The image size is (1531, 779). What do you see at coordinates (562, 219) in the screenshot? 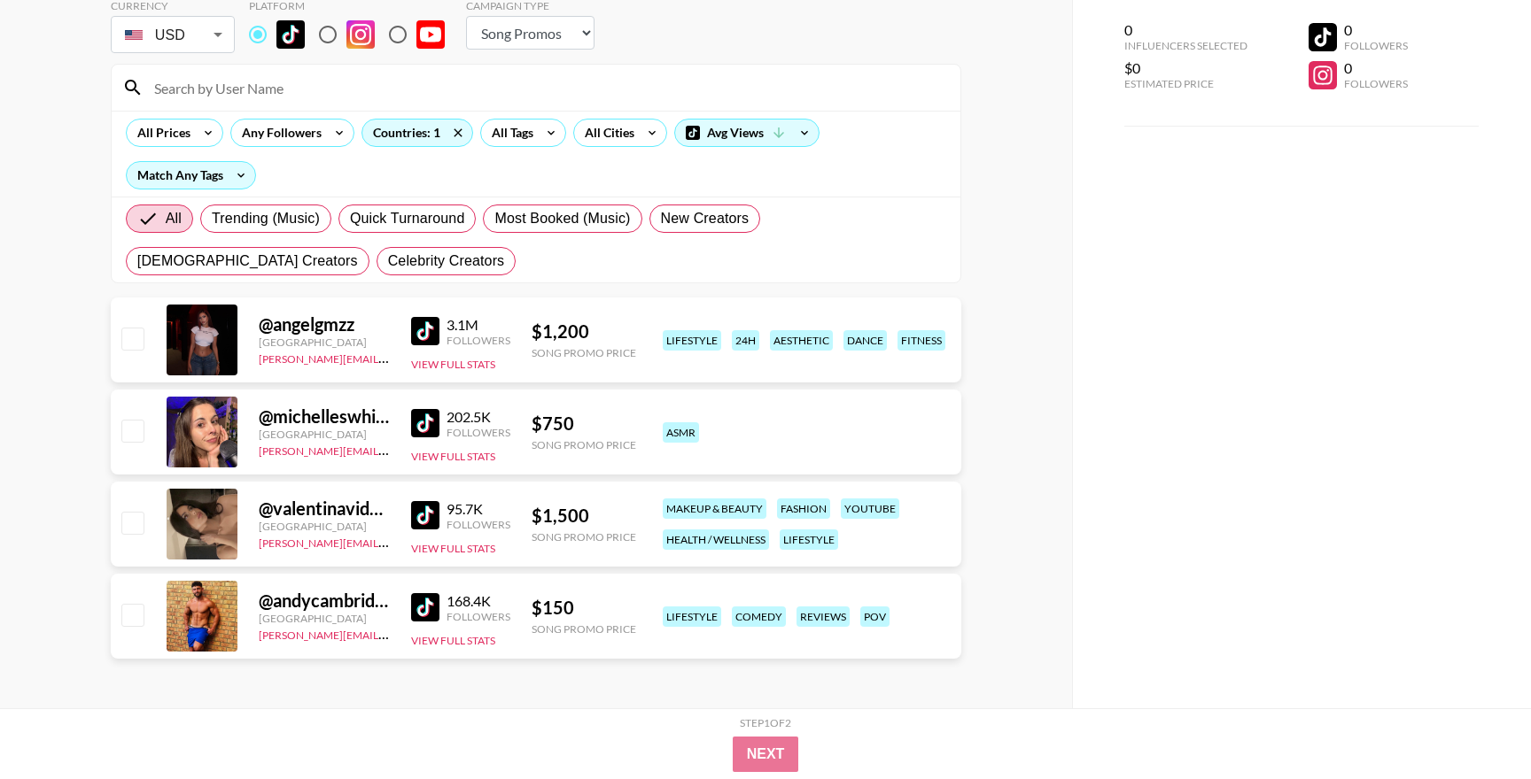
I see `span: Most Booked (Music)` at bounding box center [562, 219].